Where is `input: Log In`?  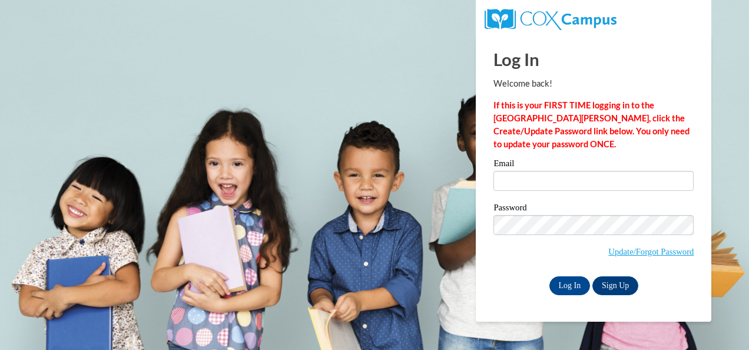 input: Log In is located at coordinates (570, 286).